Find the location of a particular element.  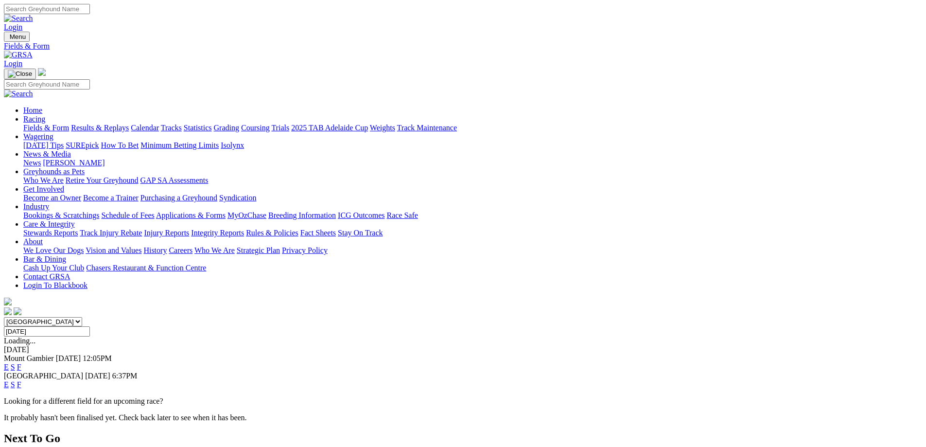

h2: Next To Go is located at coordinates (463, 438).